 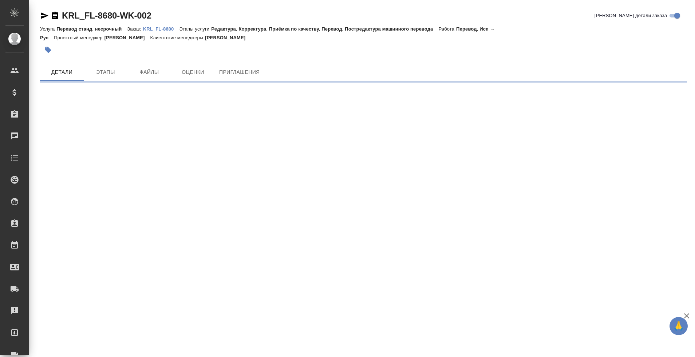 I want to click on p: Перевод станд. несрочный, so click(x=92, y=29).